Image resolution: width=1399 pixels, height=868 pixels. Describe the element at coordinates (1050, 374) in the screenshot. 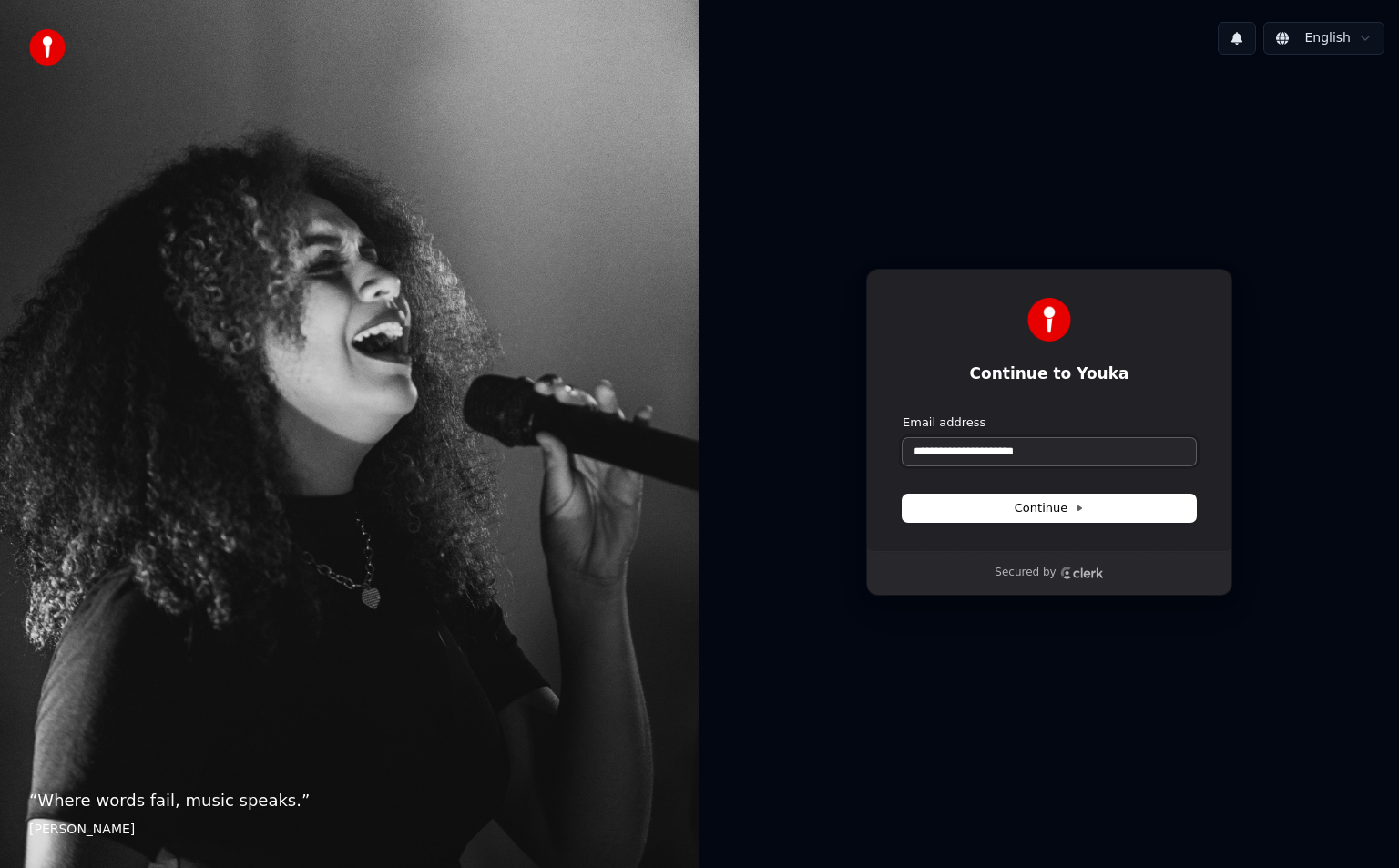

I see `h1: Continue to Youka` at that location.